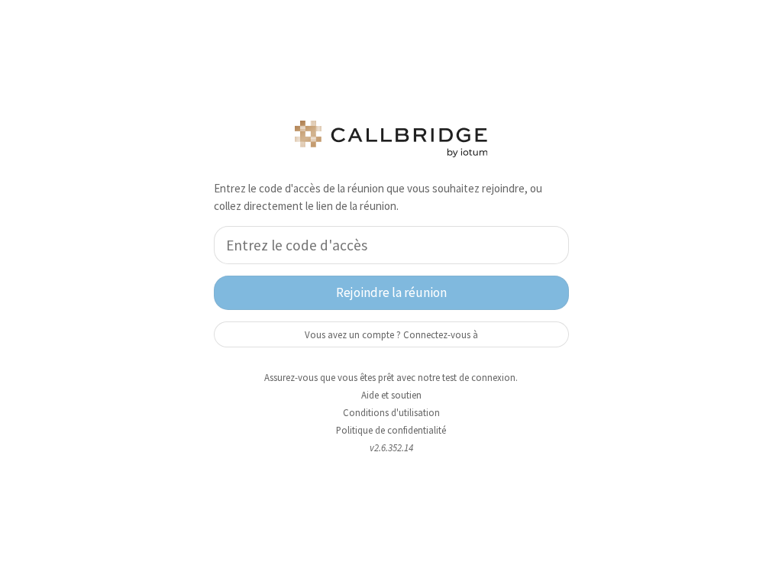 Image resolution: width=782 pixels, height=565 pixels. What do you see at coordinates (391, 139) in the screenshot?
I see `img: logo.png` at bounding box center [391, 139].